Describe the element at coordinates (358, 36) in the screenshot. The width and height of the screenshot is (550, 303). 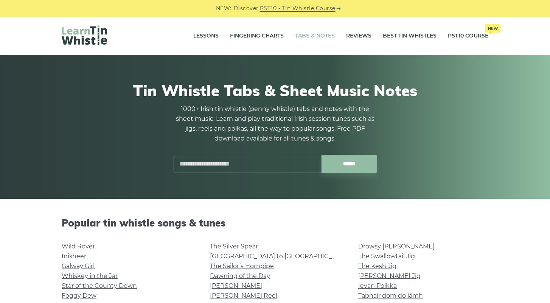
I see `a: Reviews` at that location.